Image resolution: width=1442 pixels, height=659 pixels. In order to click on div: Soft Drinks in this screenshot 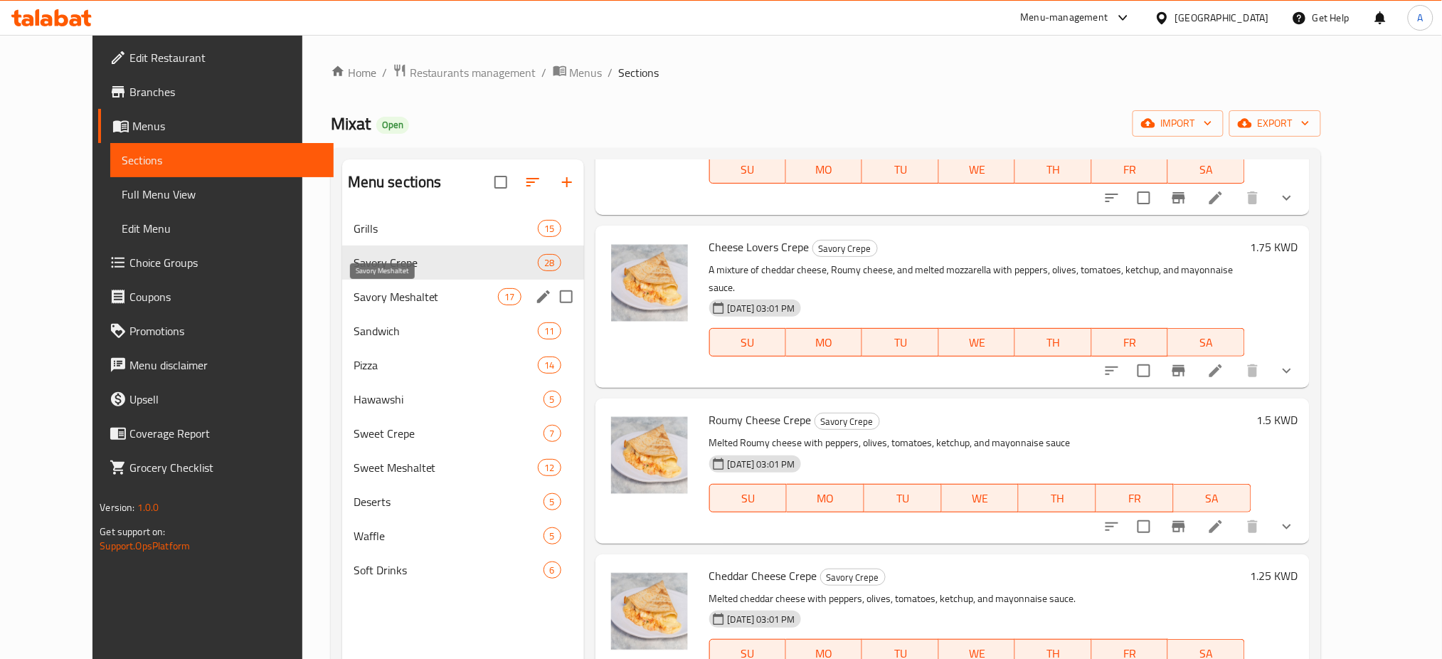, I will do `click(448, 570)`.